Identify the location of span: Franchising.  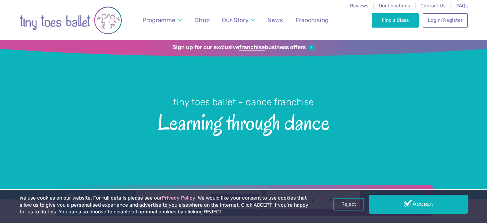
(312, 20).